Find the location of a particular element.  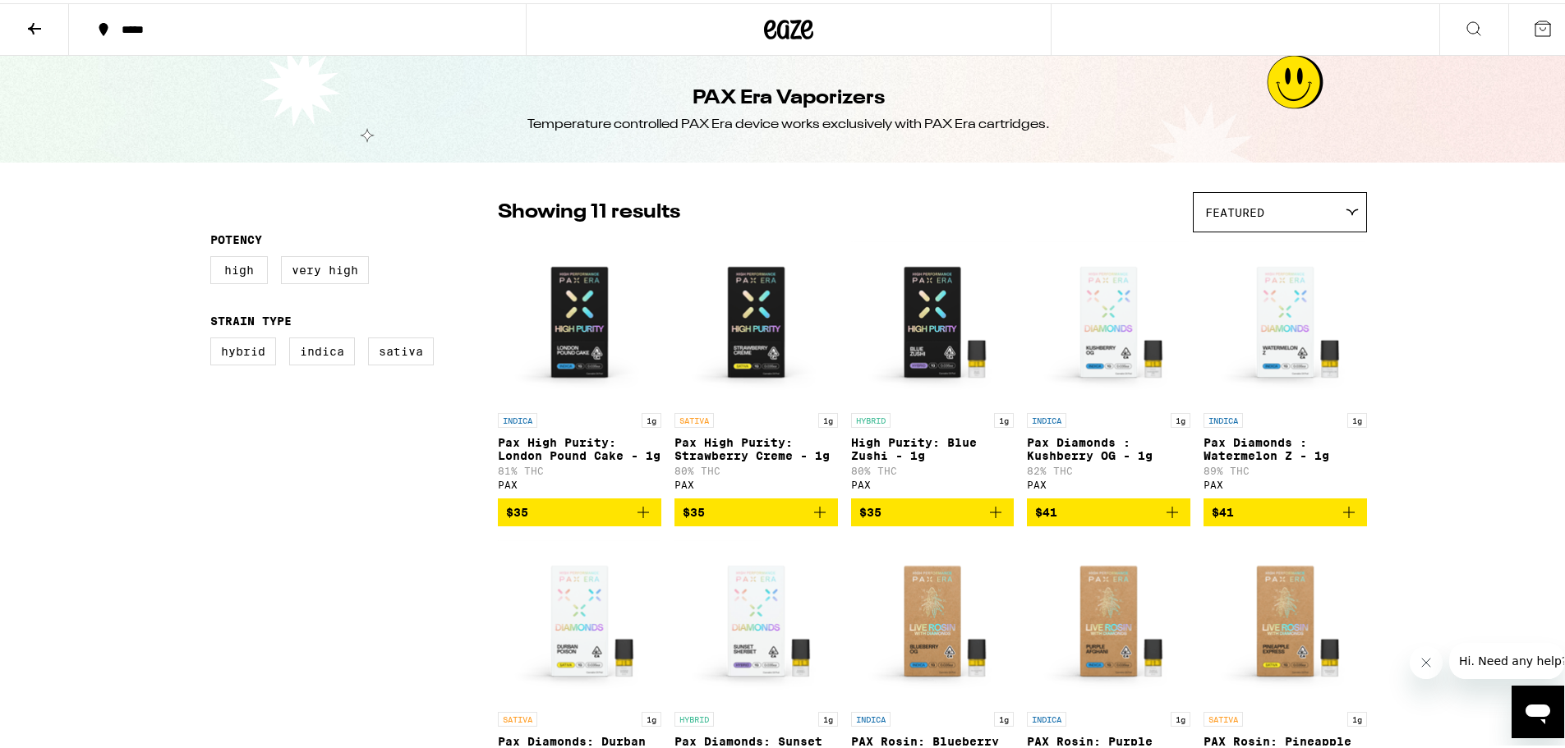

p: Pax High Purity: Strawberry Creme - 1g is located at coordinates (756, 446).